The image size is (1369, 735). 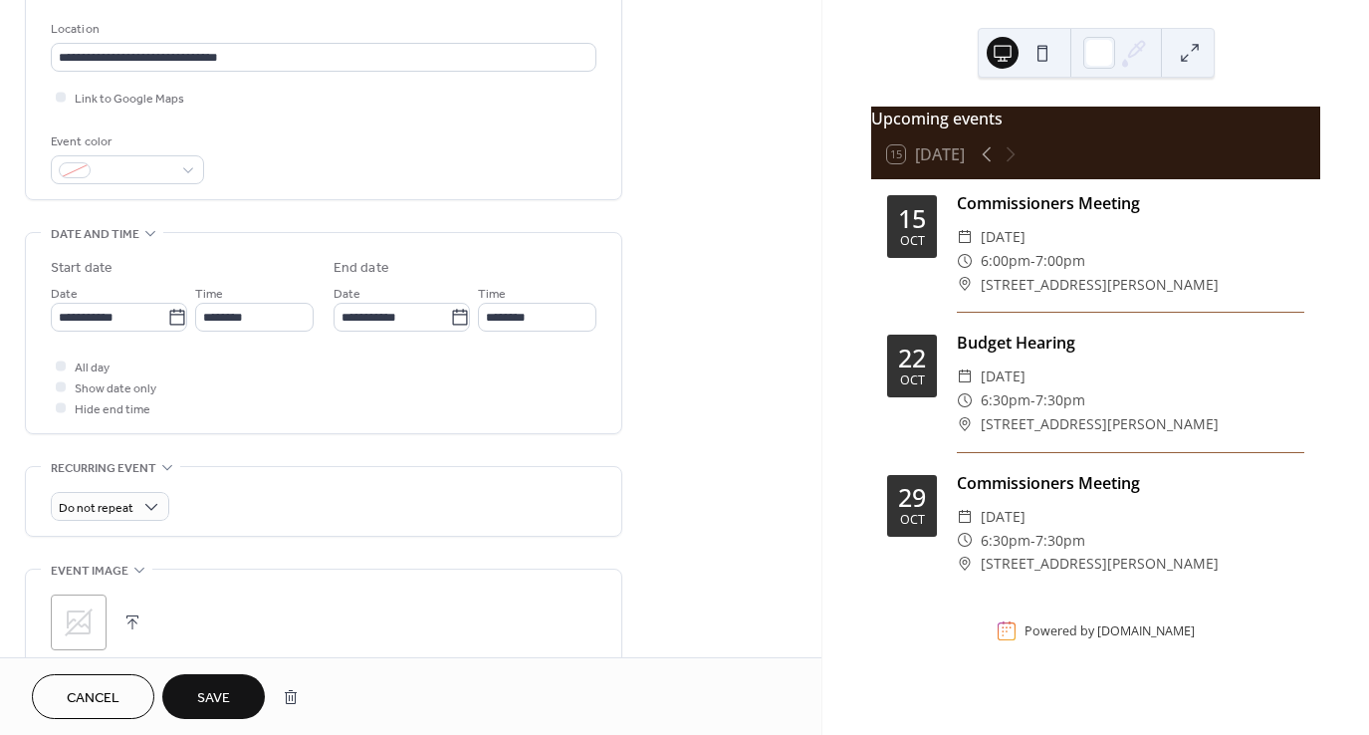 I want to click on div: Event color, so click(x=125, y=141).